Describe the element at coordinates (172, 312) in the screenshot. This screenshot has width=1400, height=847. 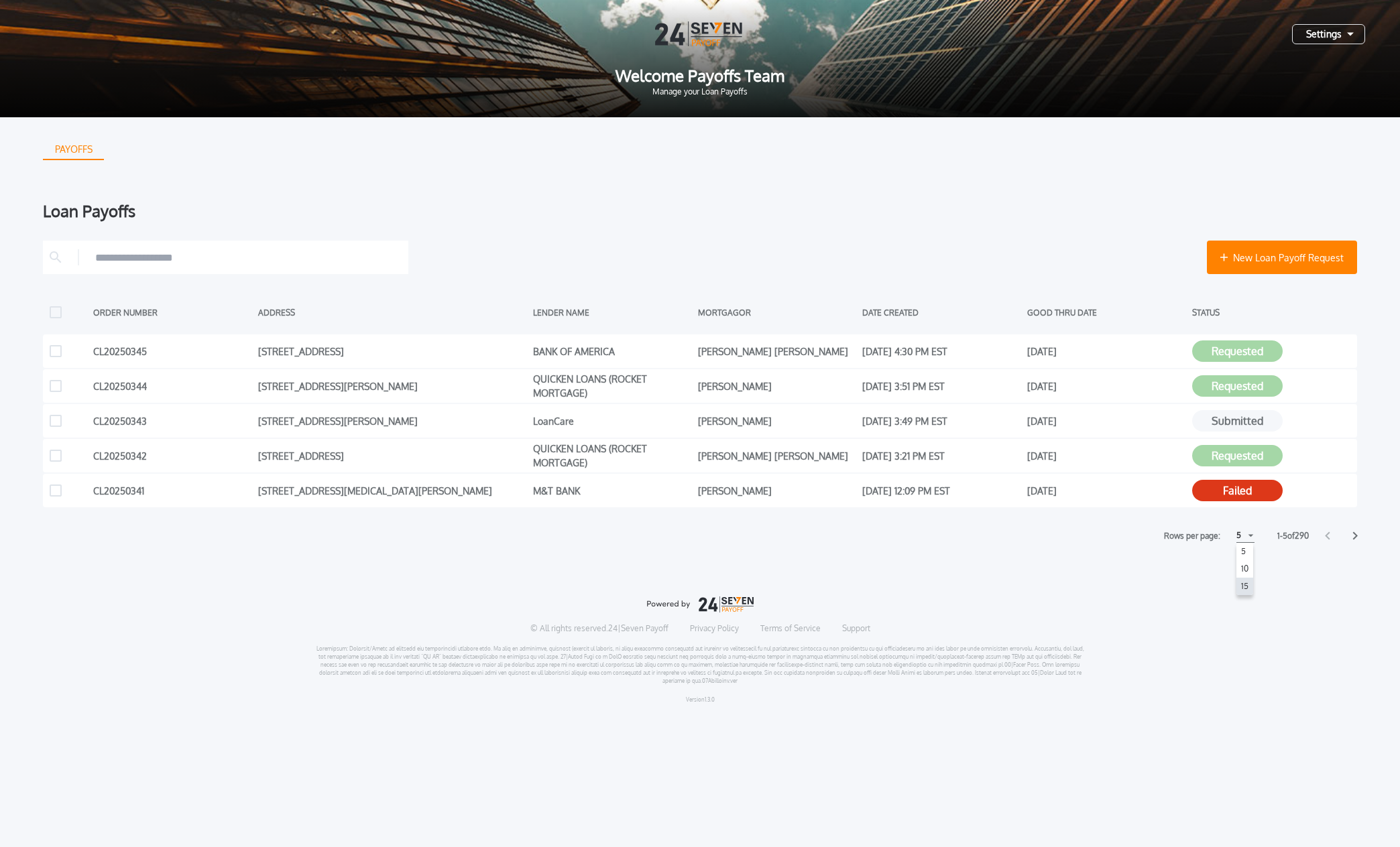
I see `div: ORDER NUMBER` at that location.